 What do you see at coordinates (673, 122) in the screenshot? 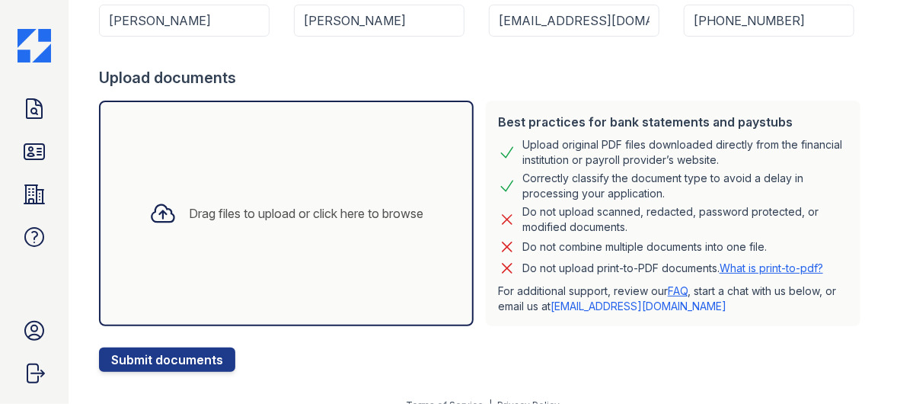
I see `div: Best practices for bank statements and paystubs` at bounding box center [673, 122].